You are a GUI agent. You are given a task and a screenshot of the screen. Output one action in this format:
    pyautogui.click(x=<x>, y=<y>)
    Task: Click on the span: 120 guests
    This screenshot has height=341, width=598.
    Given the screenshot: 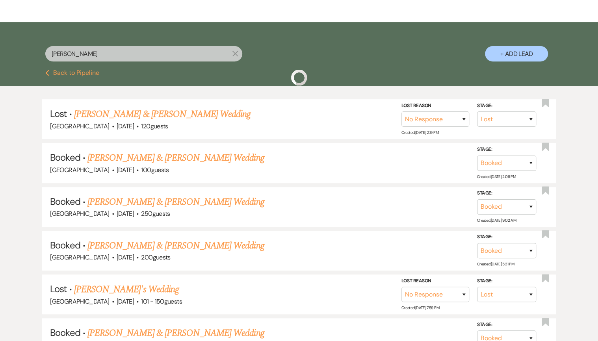 What is the action you would take?
    pyautogui.click(x=154, y=126)
    